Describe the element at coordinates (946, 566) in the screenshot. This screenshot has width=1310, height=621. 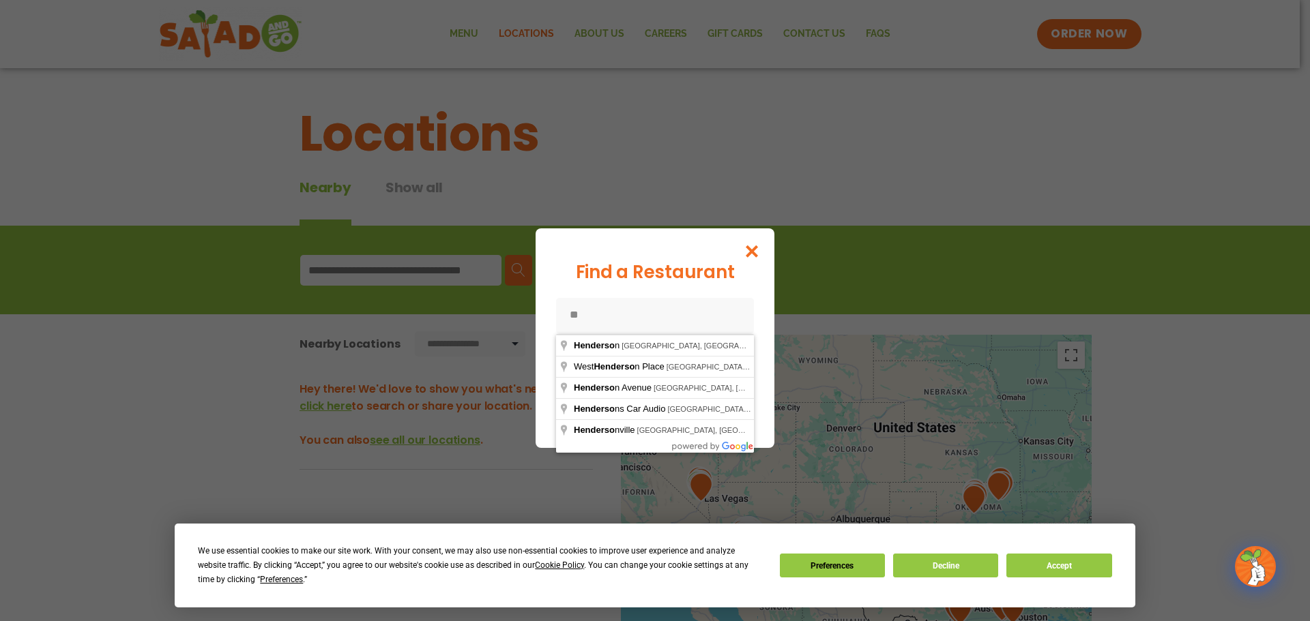
I see `button: Decline` at that location.